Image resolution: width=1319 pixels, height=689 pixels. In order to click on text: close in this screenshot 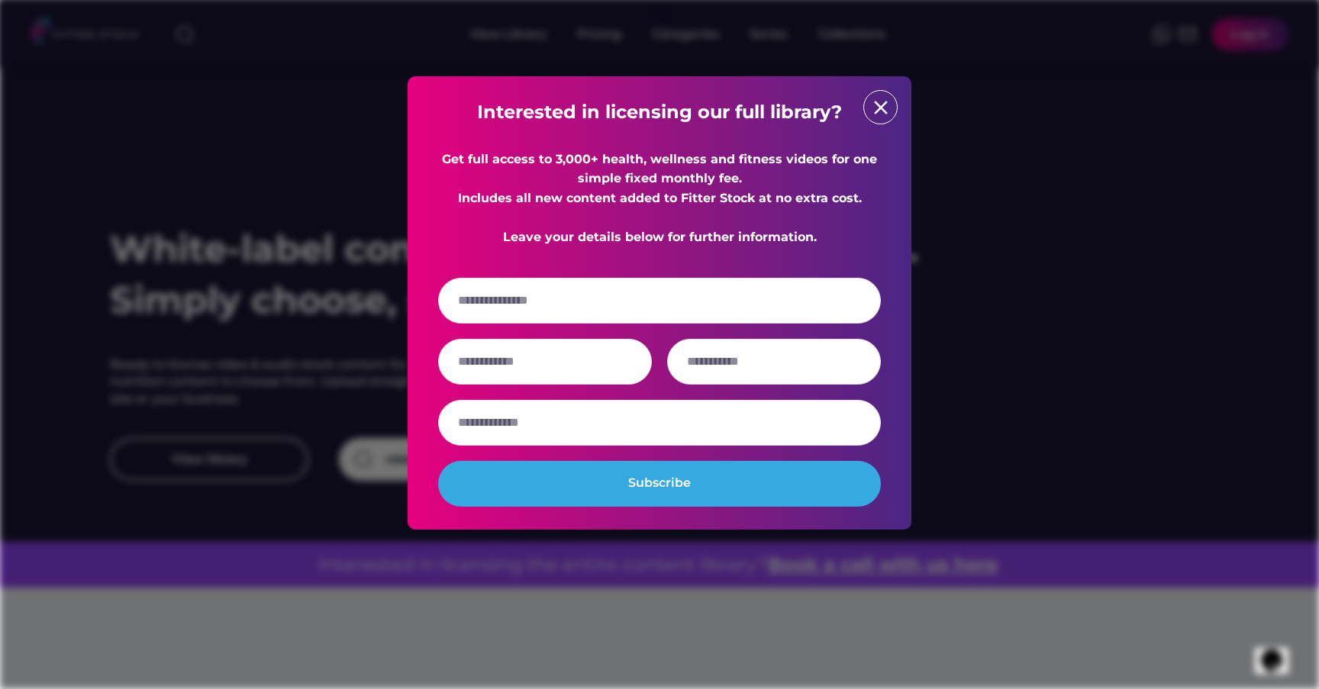, I will do `click(881, 108)`.